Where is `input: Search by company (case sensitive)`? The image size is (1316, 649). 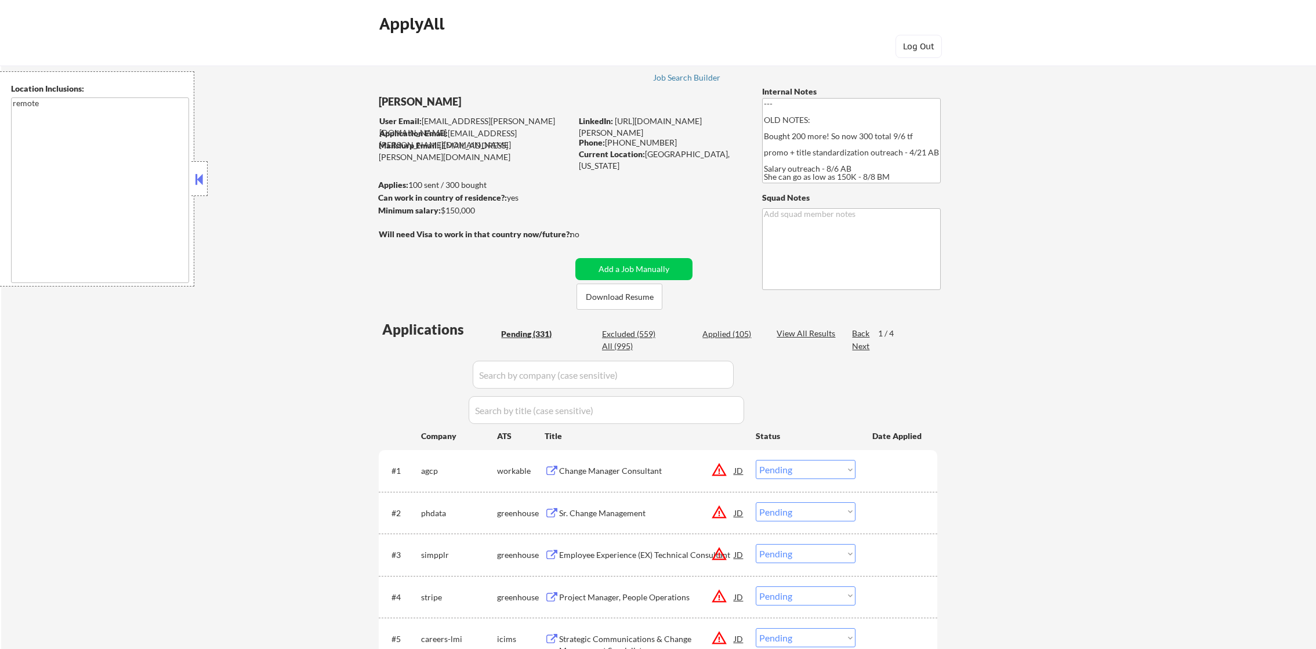
input: Search by company (case sensitive) is located at coordinates (603, 375).